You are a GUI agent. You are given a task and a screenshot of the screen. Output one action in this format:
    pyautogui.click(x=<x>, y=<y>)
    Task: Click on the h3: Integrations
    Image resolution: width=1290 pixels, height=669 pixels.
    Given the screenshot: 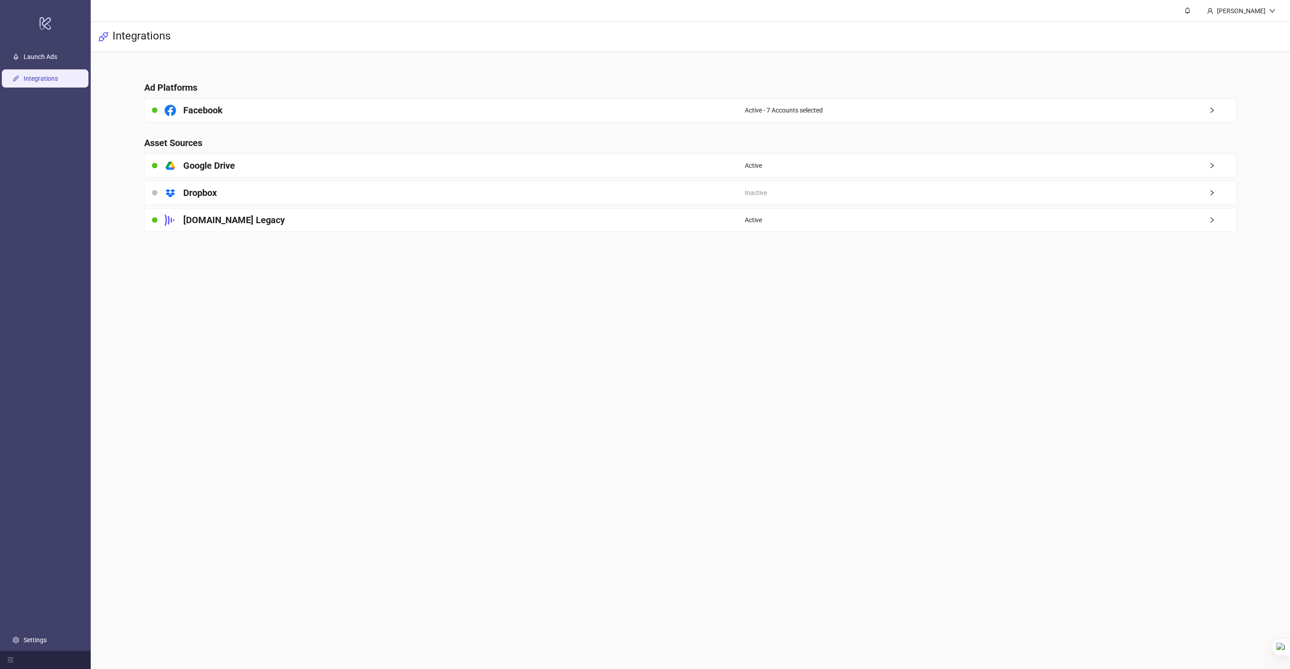 What is the action you would take?
    pyautogui.click(x=141, y=37)
    